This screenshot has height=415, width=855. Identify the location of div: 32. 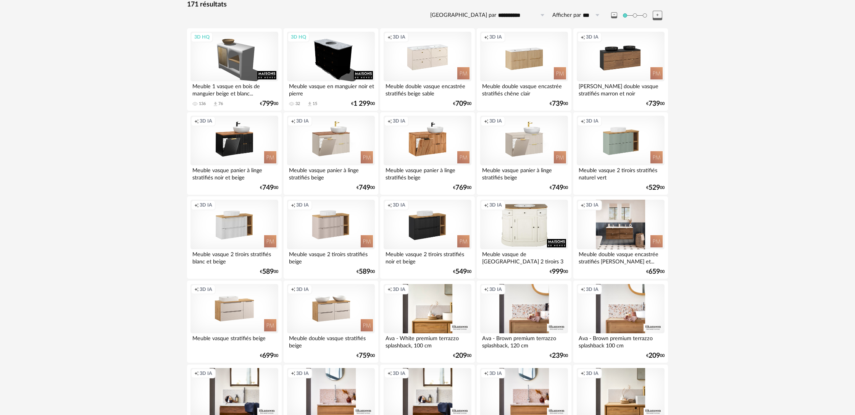
(298, 104).